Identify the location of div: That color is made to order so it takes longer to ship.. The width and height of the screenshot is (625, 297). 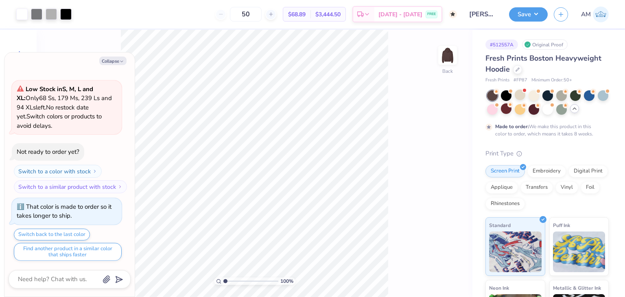
(64, 211).